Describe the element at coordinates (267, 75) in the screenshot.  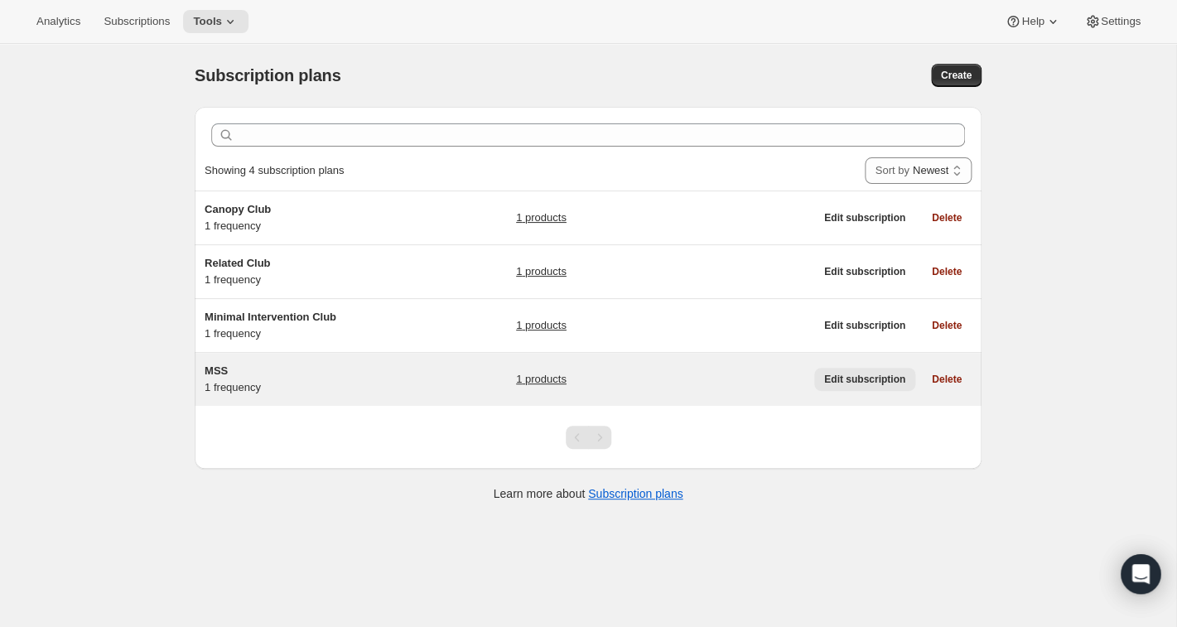
I see `span: Subscription plans` at that location.